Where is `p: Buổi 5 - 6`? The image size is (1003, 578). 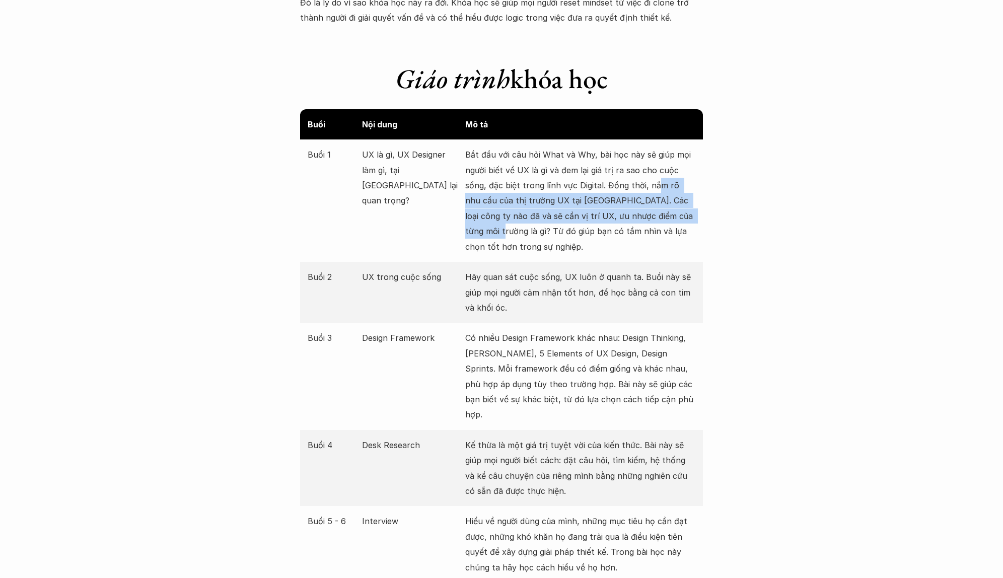 p: Buổi 5 - 6 is located at coordinates (332, 521).